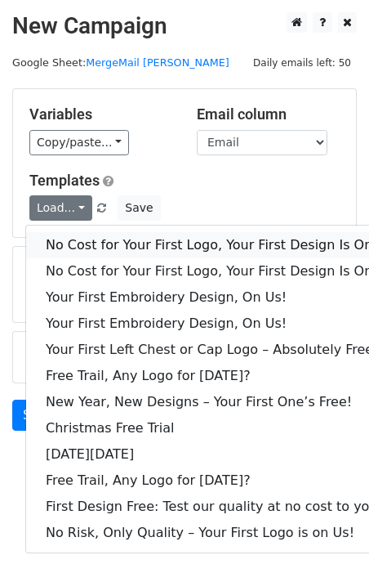 The height and width of the screenshot is (573, 369). Describe the element at coordinates (268, 114) in the screenshot. I see `h5: Email column` at that location.